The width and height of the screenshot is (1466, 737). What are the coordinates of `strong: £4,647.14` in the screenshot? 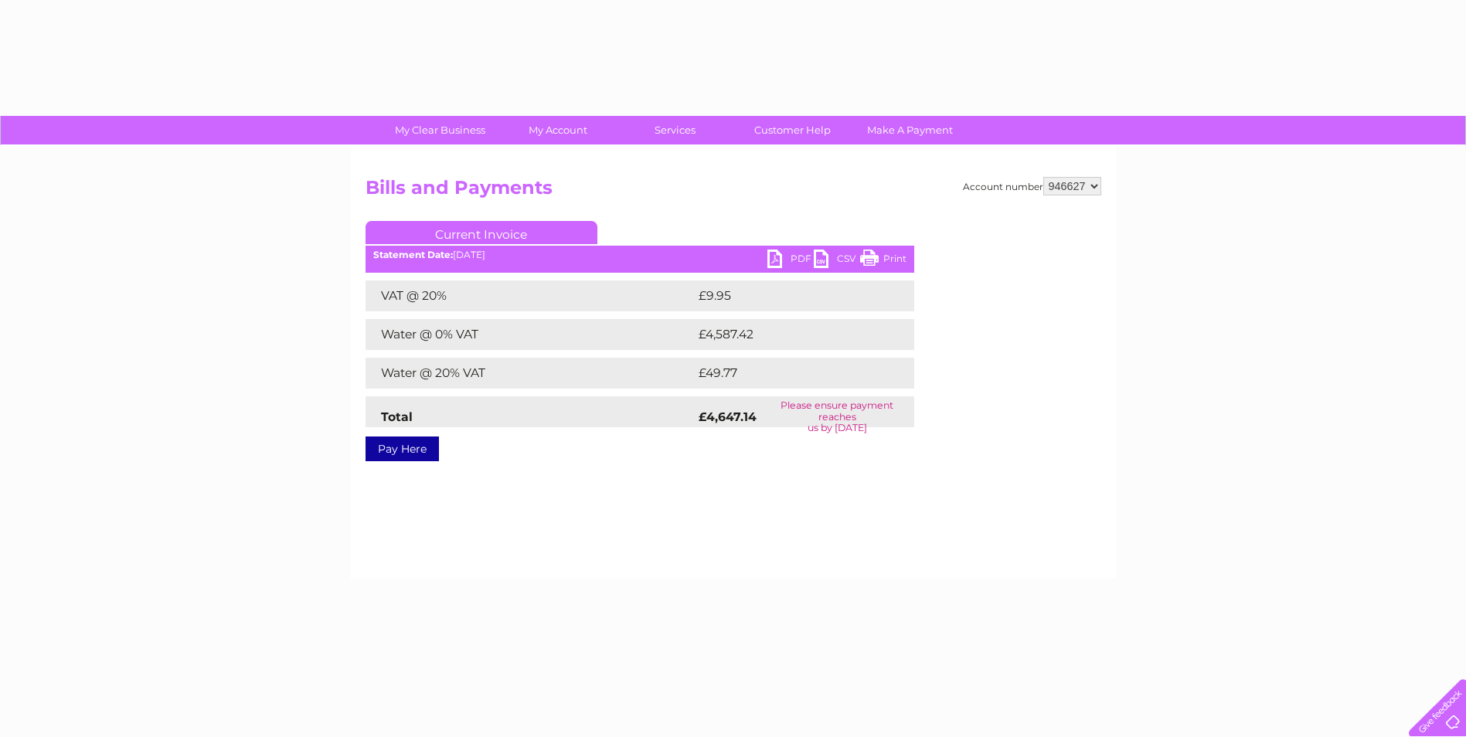 It's located at (727, 416).